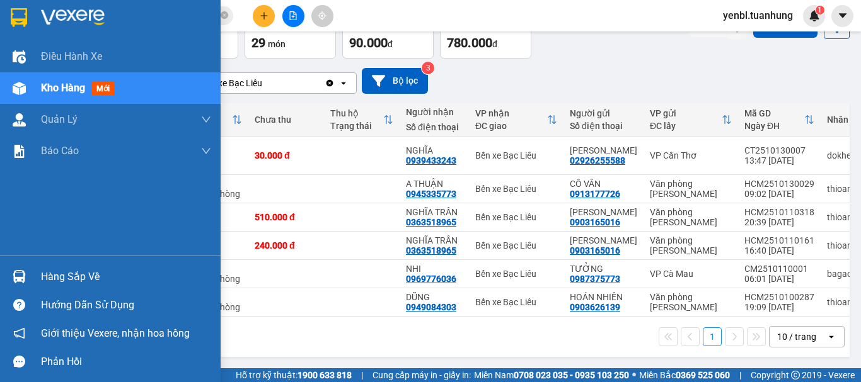 Image resolution: width=861 pixels, height=382 pixels. Describe the element at coordinates (126, 277) in the screenshot. I see `div: Hàng sắp về` at that location.